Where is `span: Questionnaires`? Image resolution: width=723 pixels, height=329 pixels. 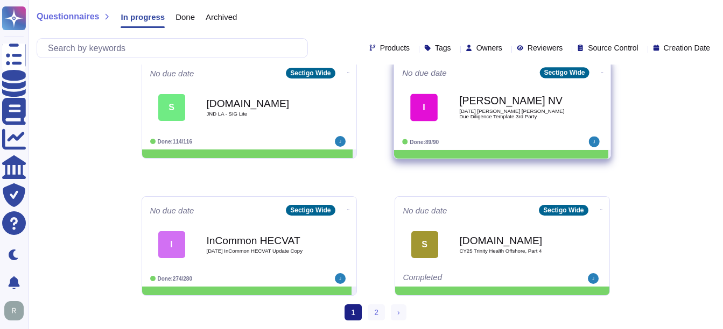 span: Questionnaires is located at coordinates (68, 17).